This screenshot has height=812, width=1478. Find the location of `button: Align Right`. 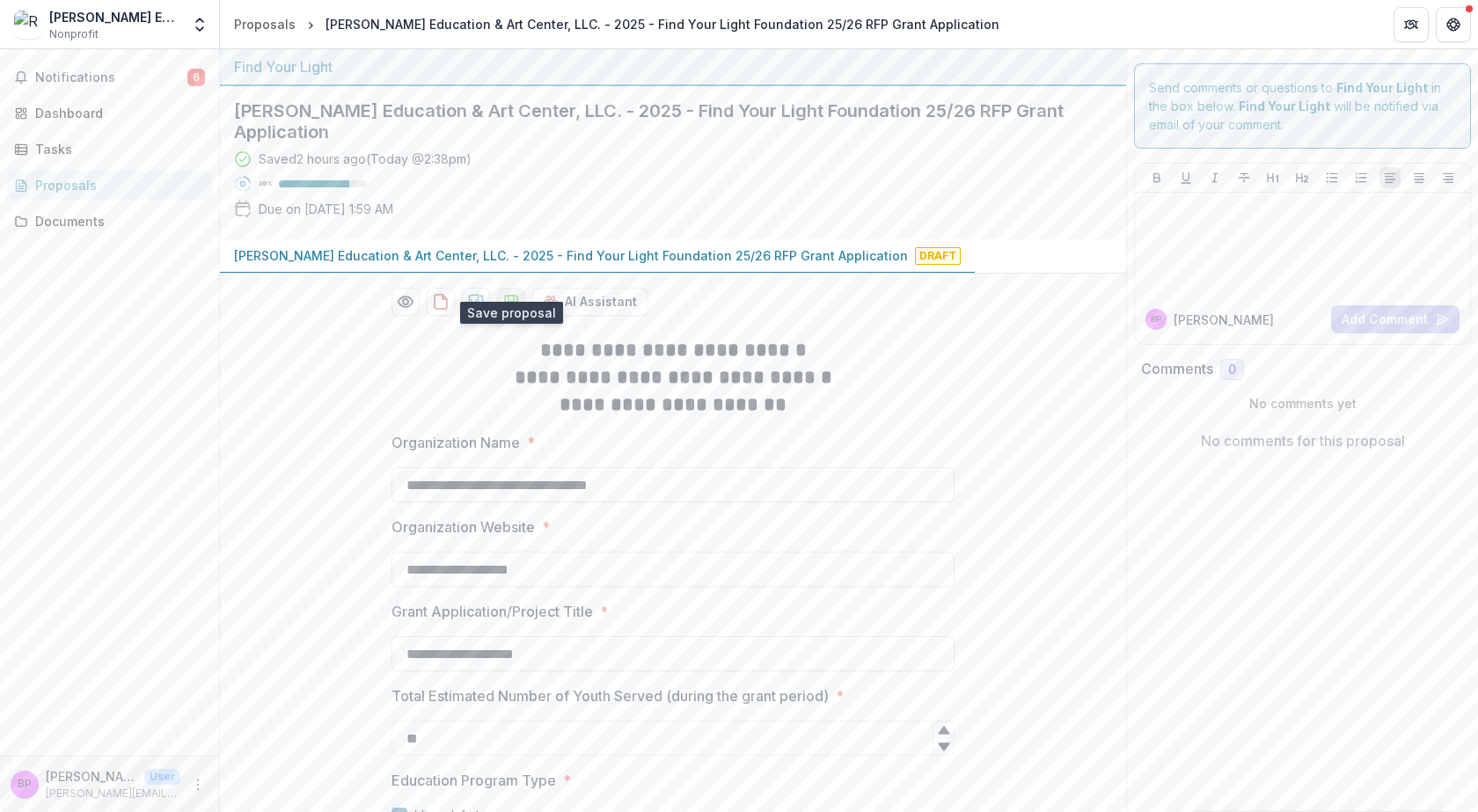

button: Align Right is located at coordinates (1449, 178).